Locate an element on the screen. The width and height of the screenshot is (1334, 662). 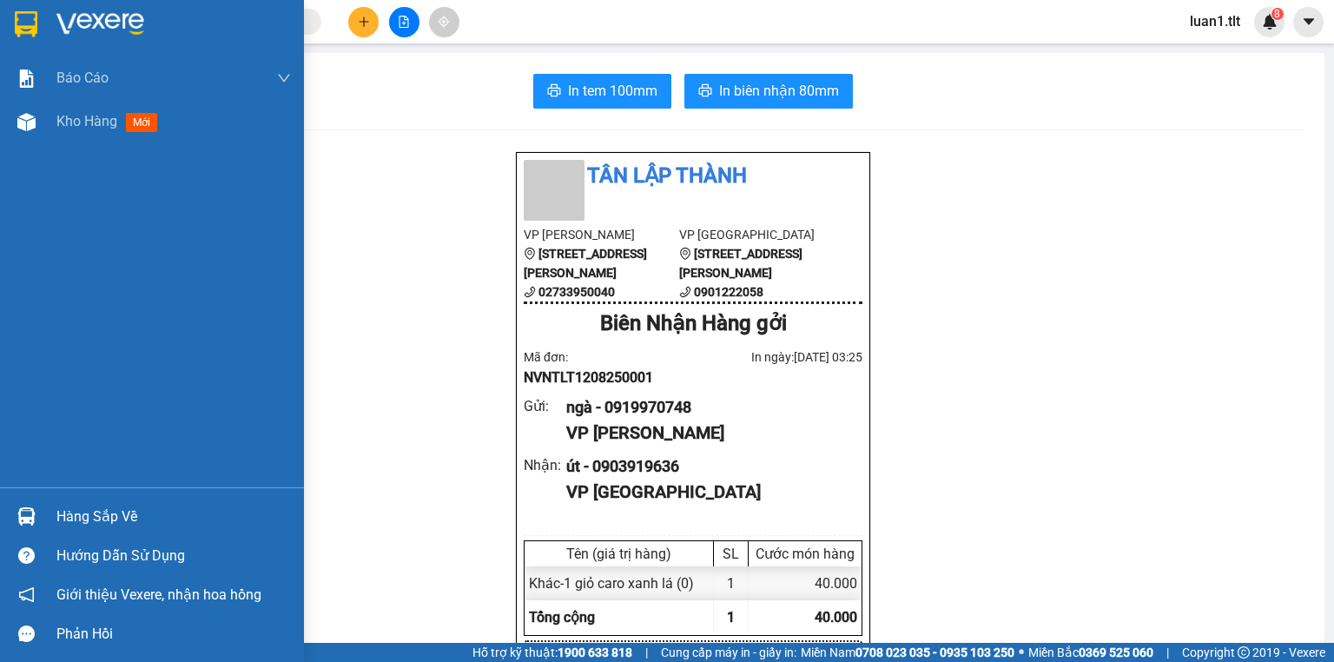
span: Cung cấp máy in - giấy in: is located at coordinates (728, 652).